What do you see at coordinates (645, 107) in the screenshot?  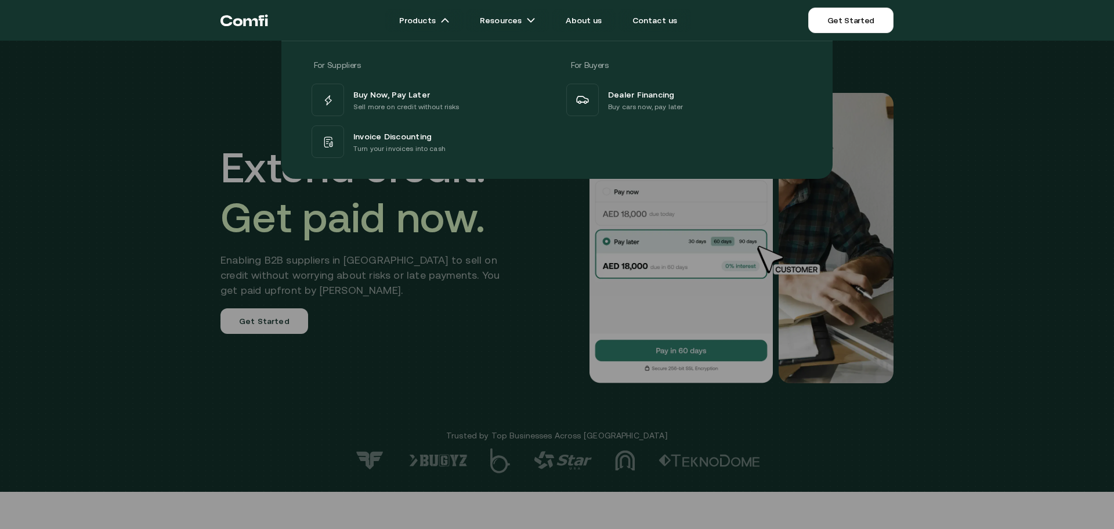 I see `p: Buy cars now, pay later` at bounding box center [645, 107].